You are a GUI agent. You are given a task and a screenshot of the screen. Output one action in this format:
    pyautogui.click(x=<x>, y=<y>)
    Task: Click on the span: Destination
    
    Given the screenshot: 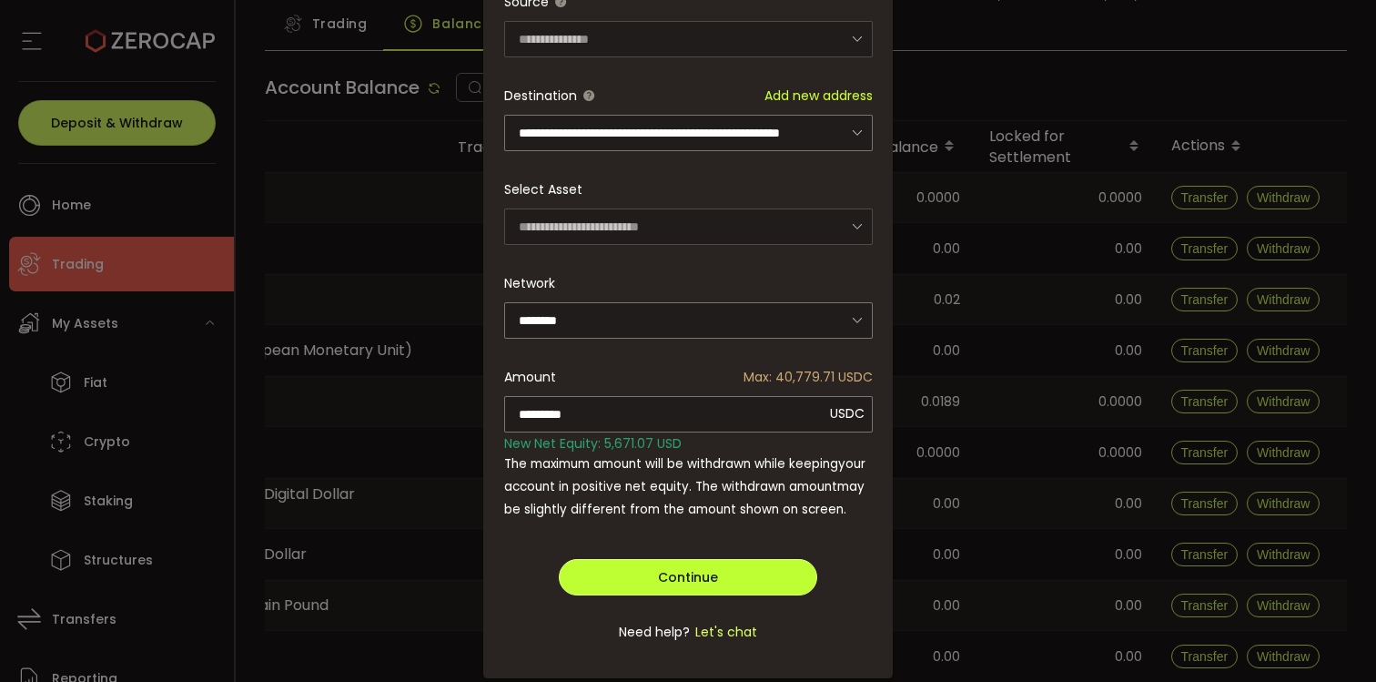 What is the action you would take?
    pyautogui.click(x=541, y=96)
    